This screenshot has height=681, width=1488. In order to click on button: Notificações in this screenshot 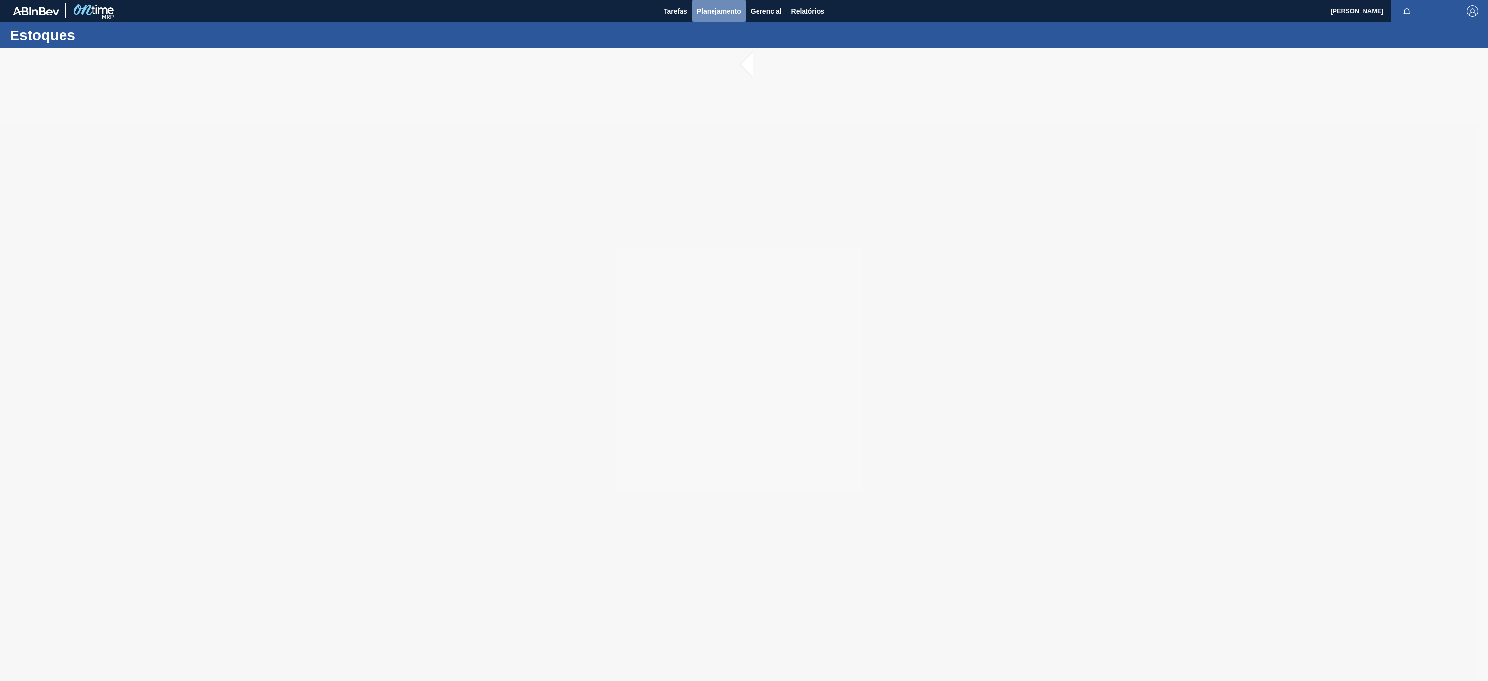, I will do `click(1406, 11)`.